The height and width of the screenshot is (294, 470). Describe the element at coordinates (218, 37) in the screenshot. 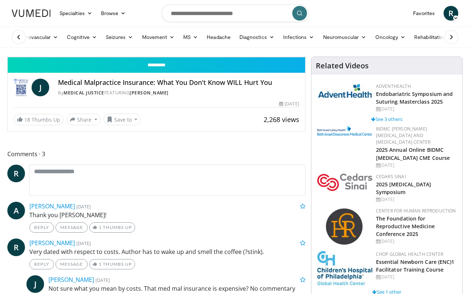

I see `a: Headache` at that location.